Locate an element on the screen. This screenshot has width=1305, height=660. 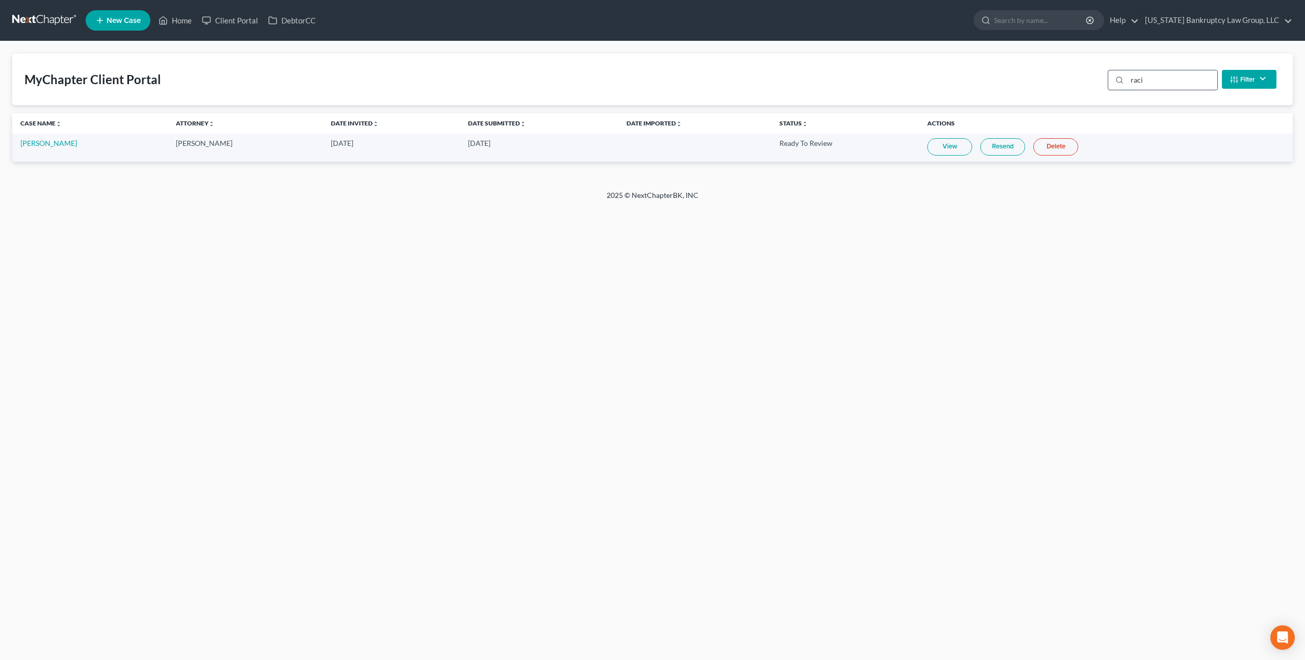
td: Ready To Review is located at coordinates (845, 147).